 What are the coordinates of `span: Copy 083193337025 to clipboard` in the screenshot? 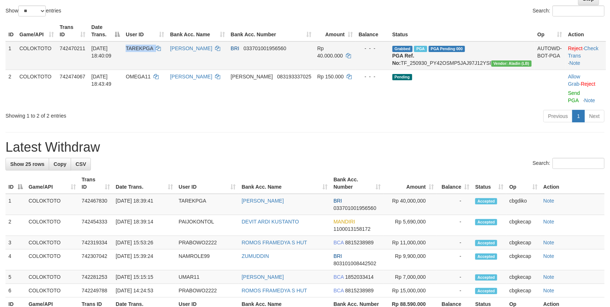 It's located at (294, 77).